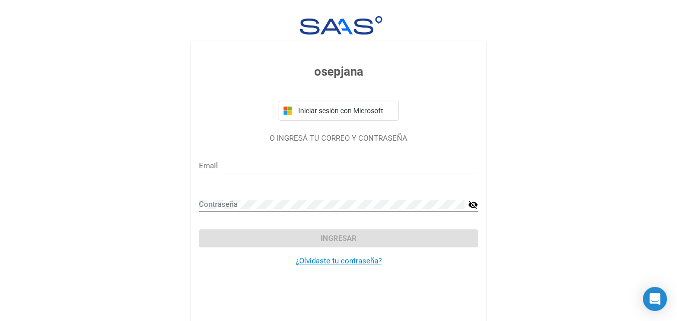 Image resolution: width=677 pixels, height=321 pixels. What do you see at coordinates (338, 239) in the screenshot?
I see `button: Ingresar` at bounding box center [338, 239].